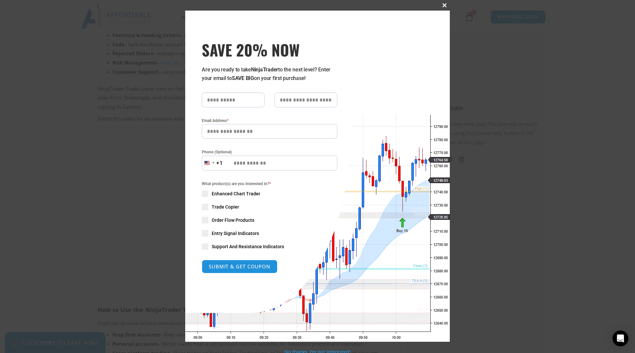 This screenshot has width=635, height=353. Describe the element at coordinates (269, 220) in the screenshot. I see `label: Order Flow Products` at that location.